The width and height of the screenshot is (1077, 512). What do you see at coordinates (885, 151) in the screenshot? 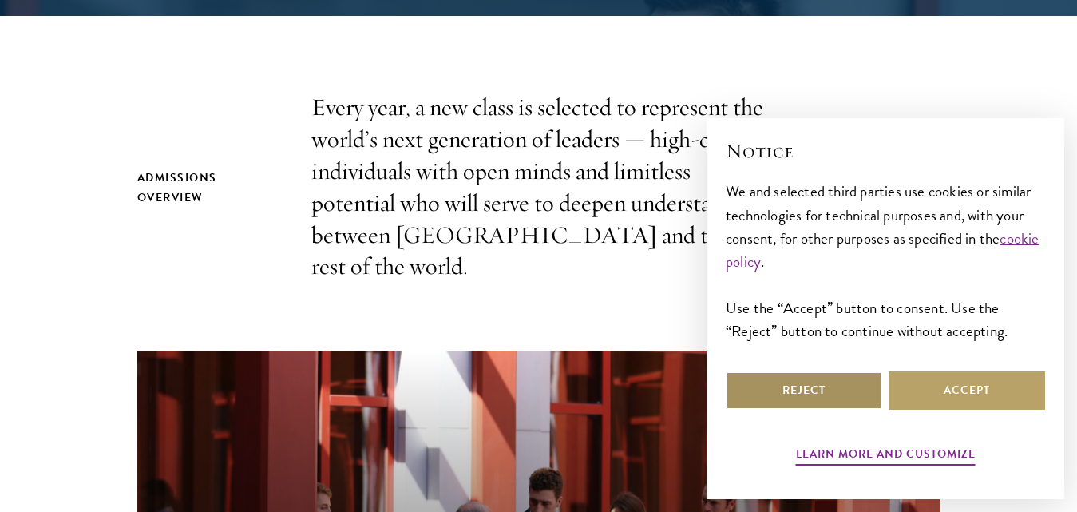
I see `h2: Notice` at bounding box center [885, 151].